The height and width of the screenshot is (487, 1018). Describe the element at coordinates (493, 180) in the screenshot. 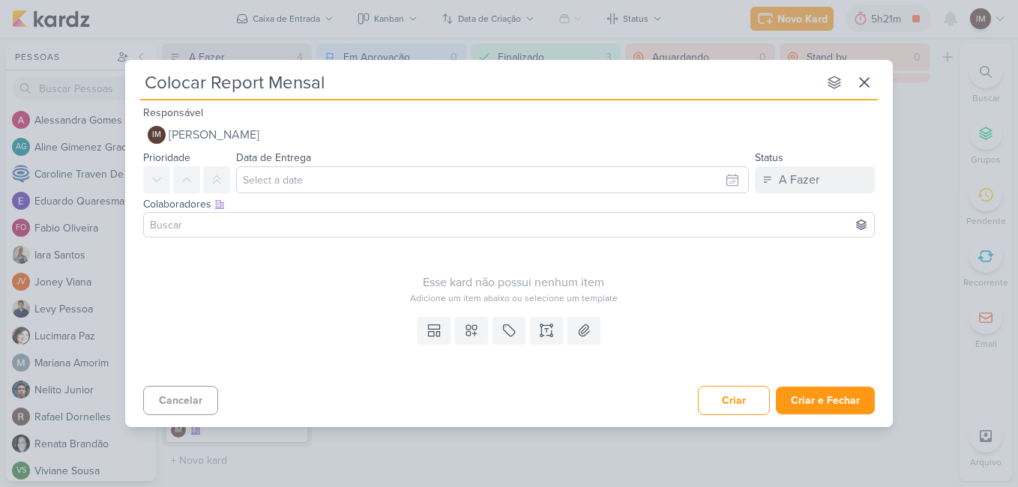

I see `input: Select a date` at that location.